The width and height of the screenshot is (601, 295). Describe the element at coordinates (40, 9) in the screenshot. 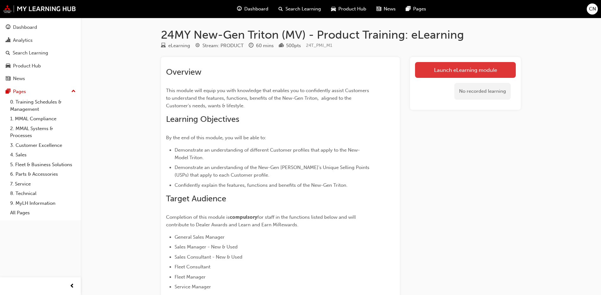

I see `a: mmal` at that location.